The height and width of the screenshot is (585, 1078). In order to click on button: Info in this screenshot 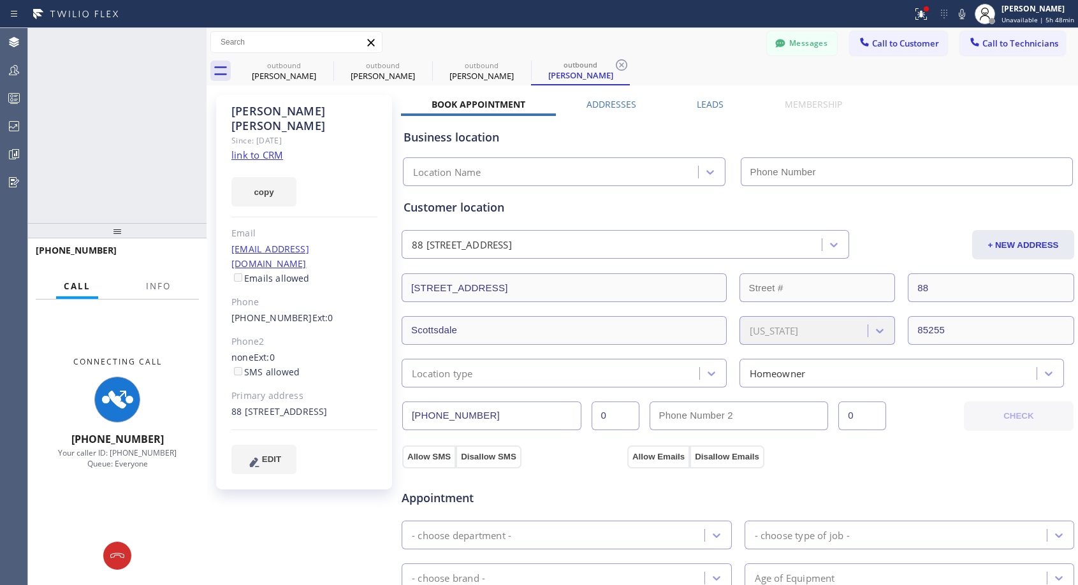, I will do `click(158, 286)`.